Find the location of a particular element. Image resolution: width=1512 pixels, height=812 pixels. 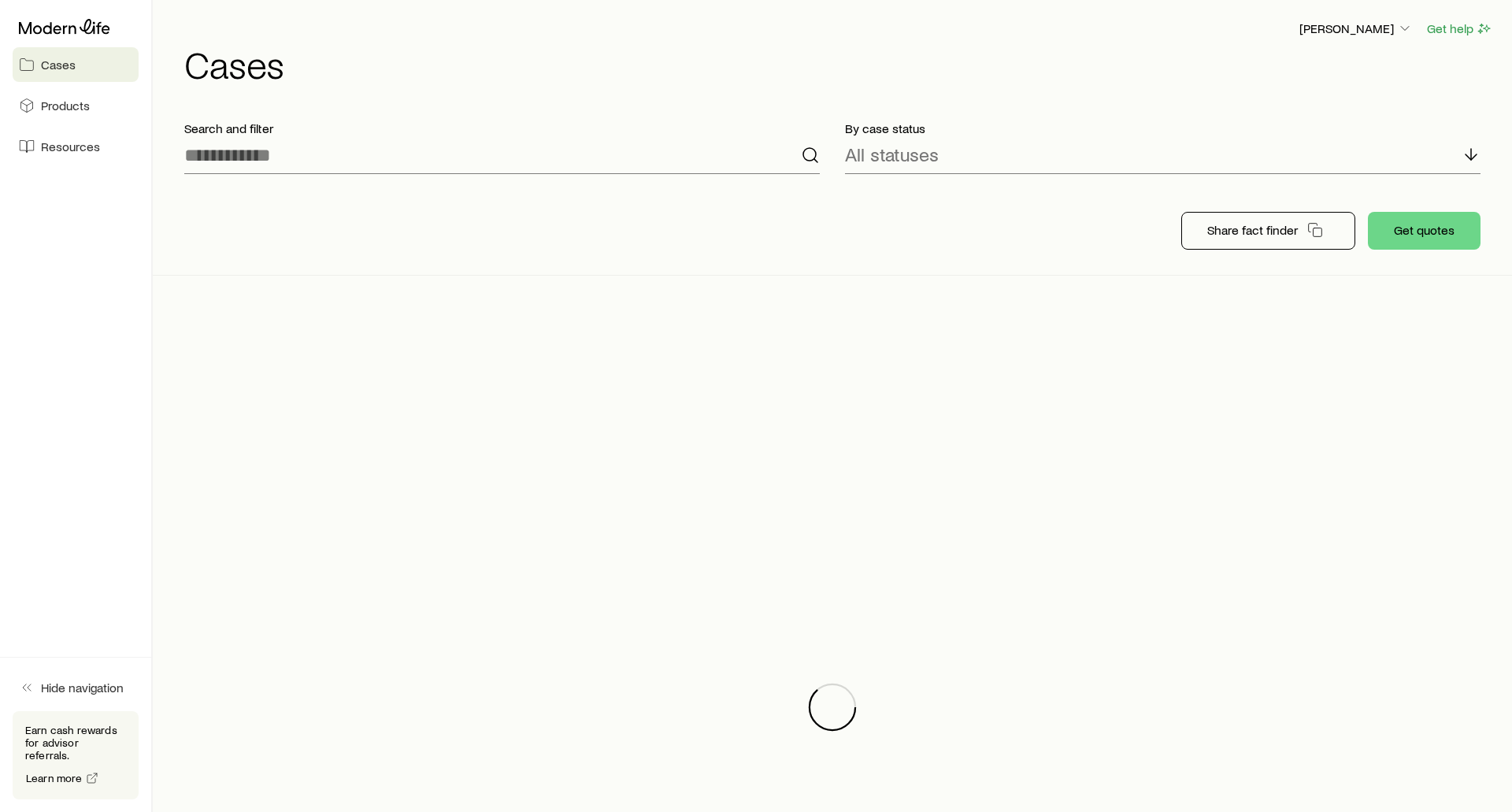

p: Earn cash rewards for advisor referrals. is located at coordinates (76, 743).